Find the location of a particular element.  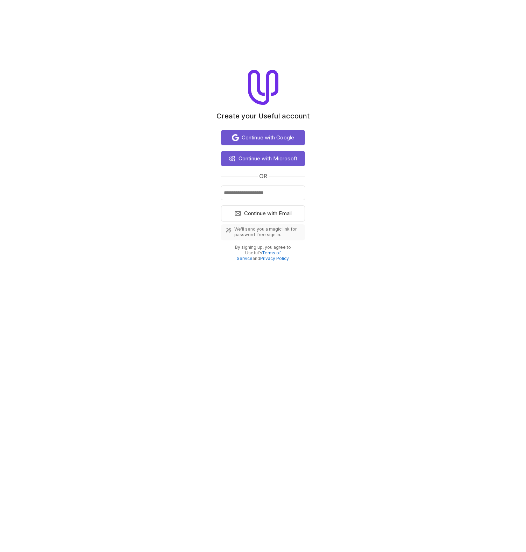

h1: Create your Useful account is located at coordinates (263, 116).